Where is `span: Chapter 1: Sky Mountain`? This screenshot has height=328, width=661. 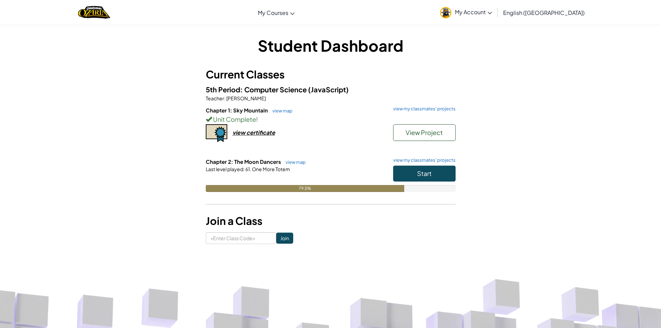 span: Chapter 1: Sky Mountain is located at coordinates (237, 110).